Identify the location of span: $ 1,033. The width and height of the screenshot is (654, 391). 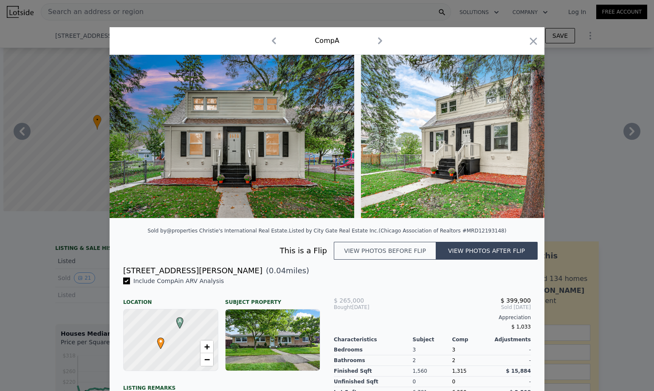
(521, 327).